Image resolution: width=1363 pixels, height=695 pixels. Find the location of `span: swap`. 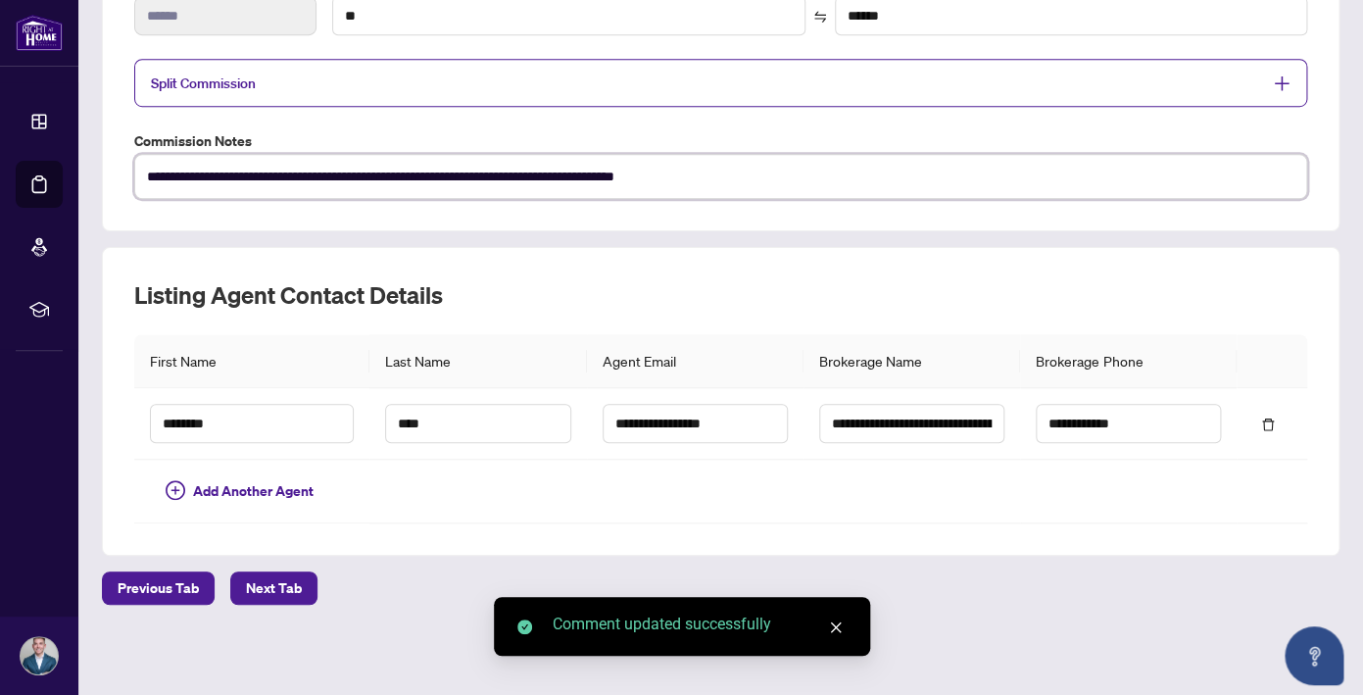

span: swap is located at coordinates (820, 17).